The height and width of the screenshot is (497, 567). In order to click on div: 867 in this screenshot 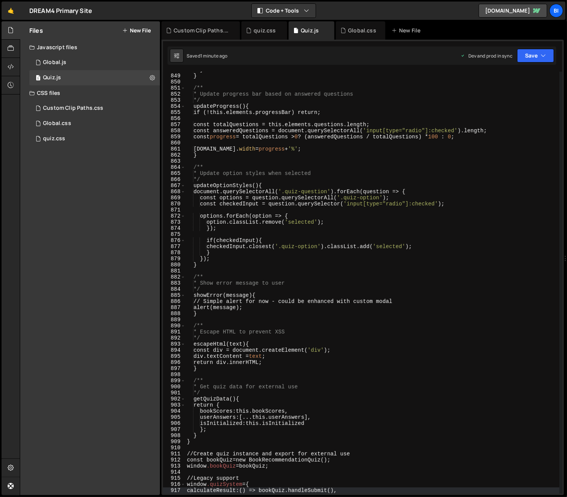, I will do `click(174, 185)`.